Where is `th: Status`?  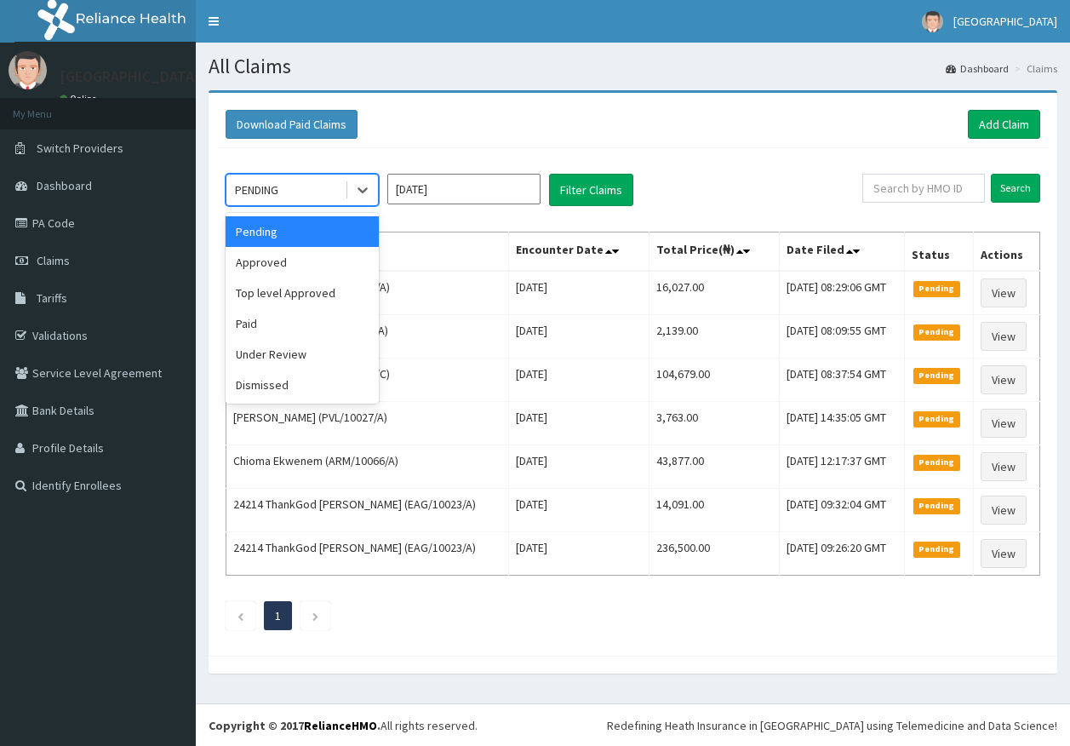
th: Status is located at coordinates (939, 252).